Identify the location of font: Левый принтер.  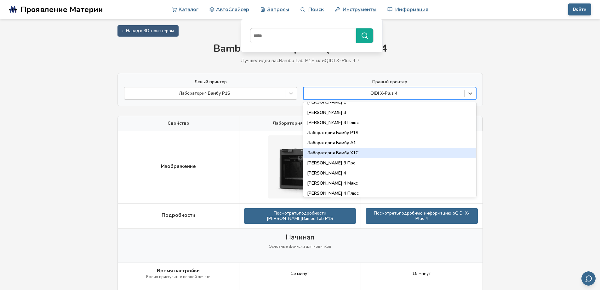
(211, 82).